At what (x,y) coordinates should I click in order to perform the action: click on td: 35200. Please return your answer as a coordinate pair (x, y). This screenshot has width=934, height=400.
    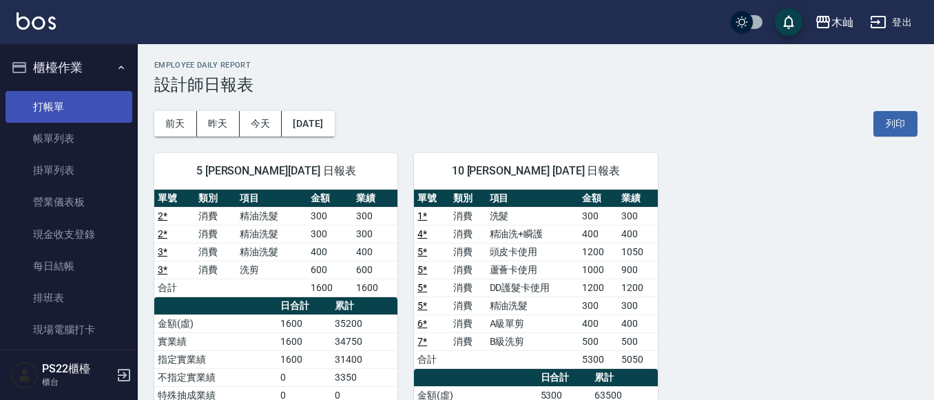
    Looking at the image, I should click on (364, 323).